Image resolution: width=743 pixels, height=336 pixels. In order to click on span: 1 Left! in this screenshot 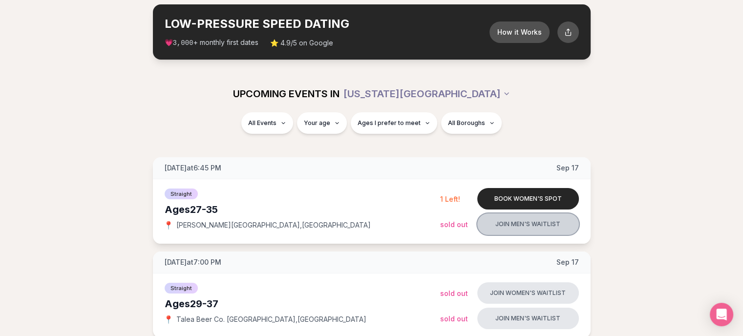, I will do `click(450, 199)`.